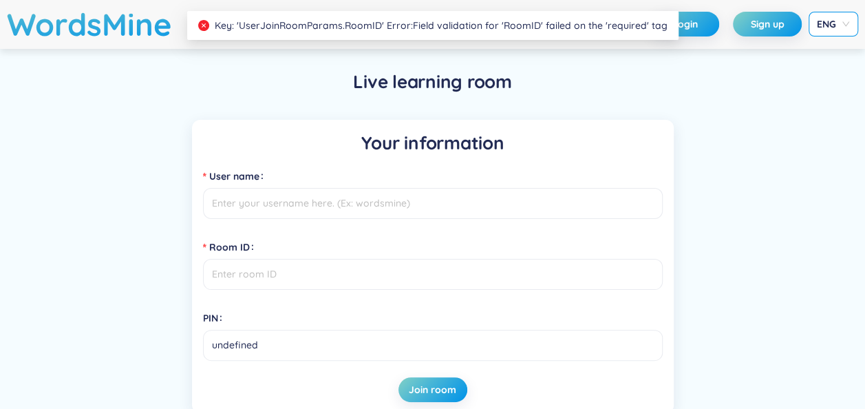 The width and height of the screenshot is (865, 409). Describe the element at coordinates (767, 24) in the screenshot. I see `span: Sign up` at that location.